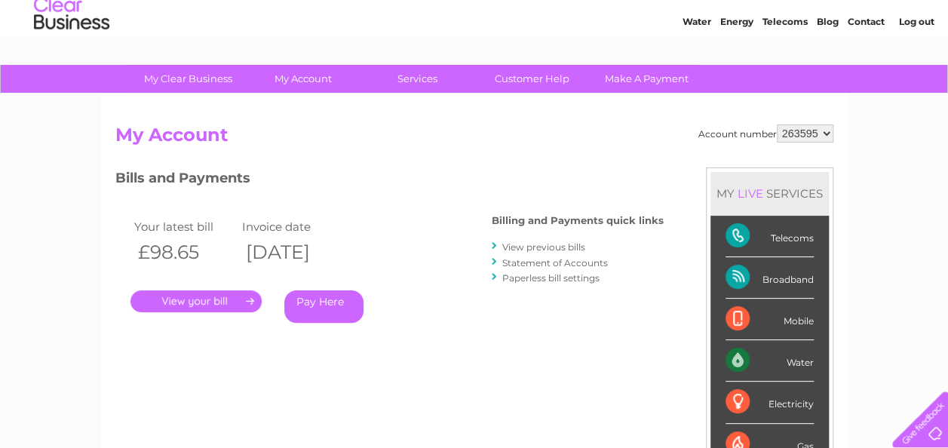 The height and width of the screenshot is (448, 948). Describe the element at coordinates (293, 226) in the screenshot. I see `td: Invoice date` at that location.